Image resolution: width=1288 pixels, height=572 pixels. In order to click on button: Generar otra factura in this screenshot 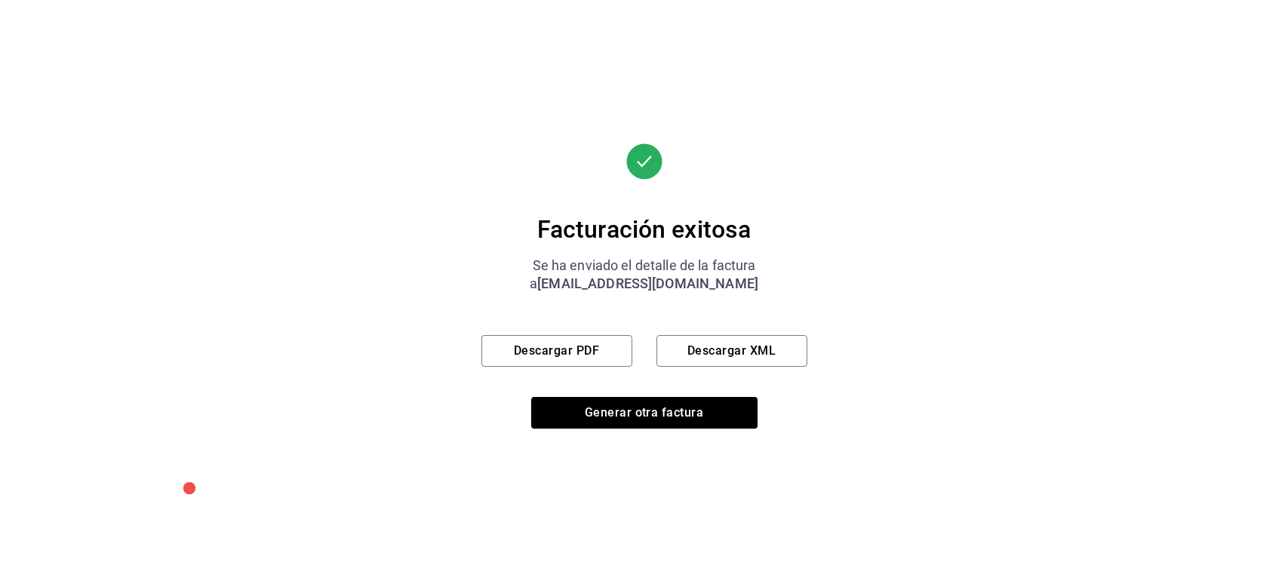, I will do `click(644, 413)`.